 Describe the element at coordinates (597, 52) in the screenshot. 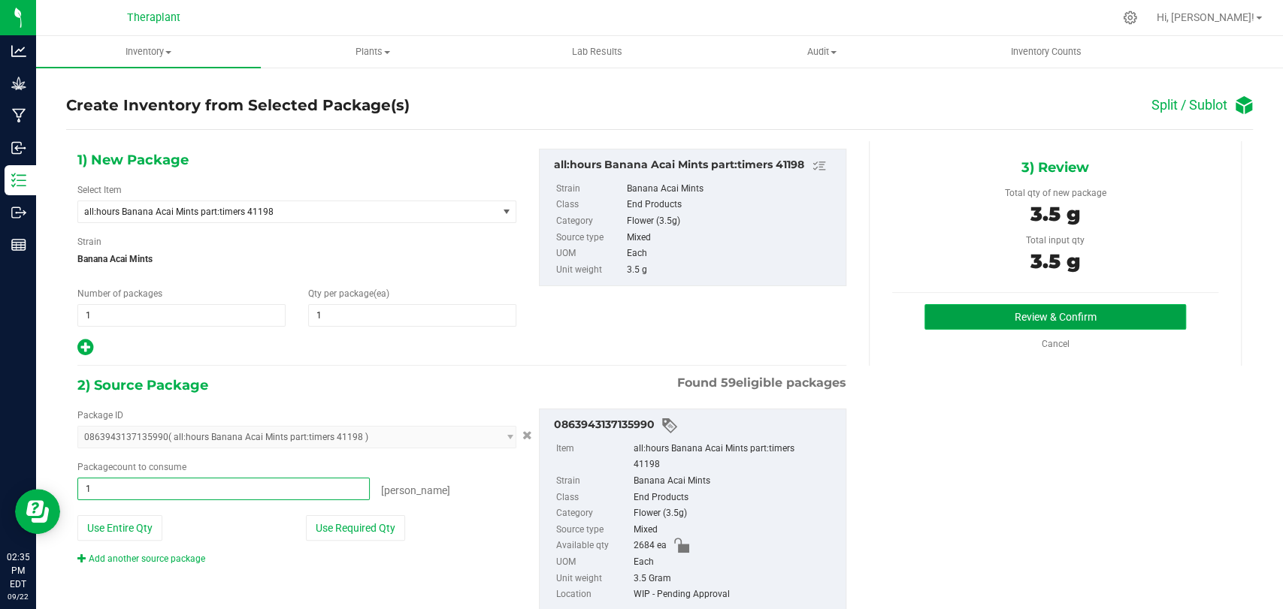

I see `a: Lab Results` at that location.